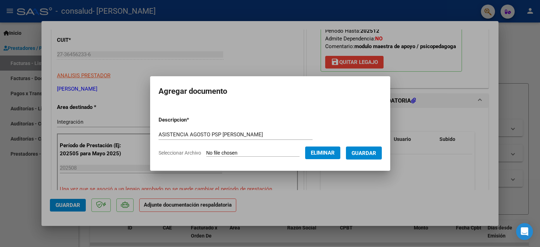  What do you see at coordinates (524, 232) in the screenshot?
I see `div: Open Intercom Messenger` at bounding box center [524, 232].